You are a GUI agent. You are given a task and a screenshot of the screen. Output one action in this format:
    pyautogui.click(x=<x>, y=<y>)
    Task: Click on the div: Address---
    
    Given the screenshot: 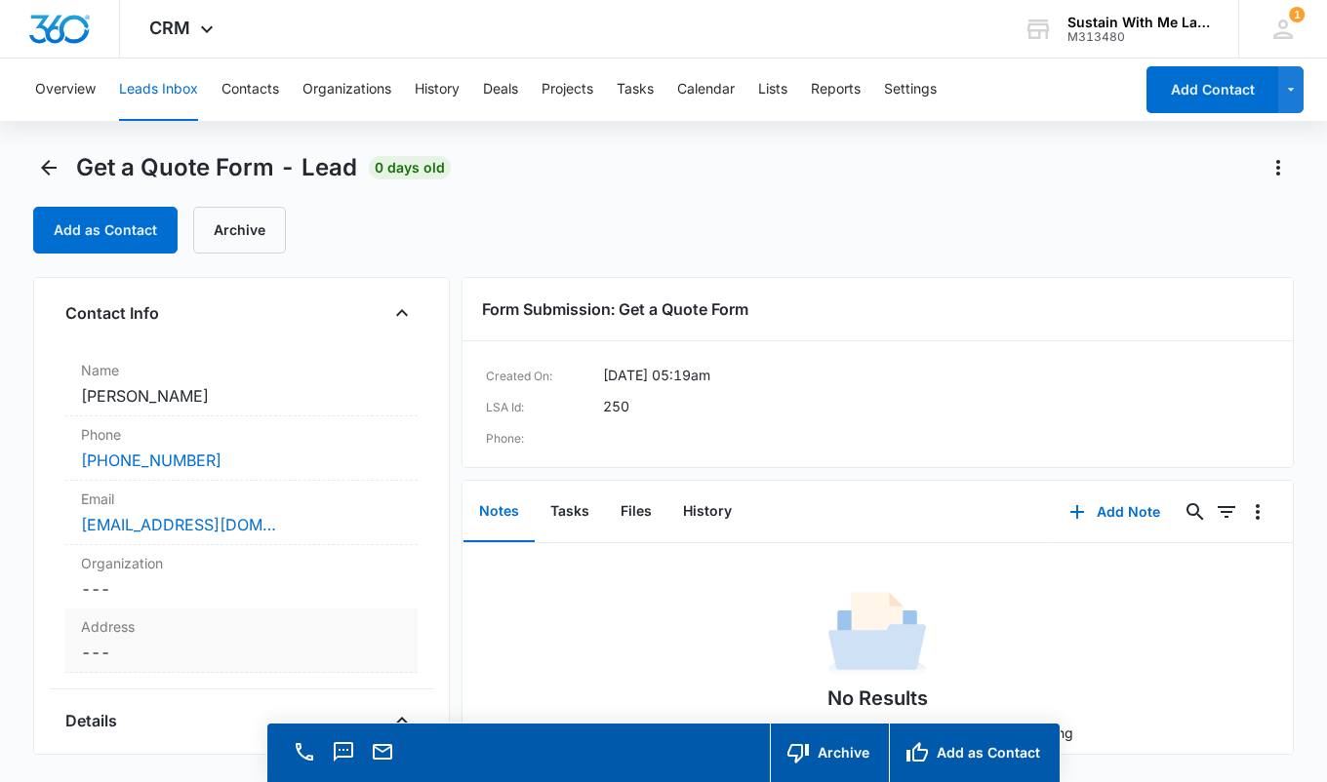 What is the action you would take?
    pyautogui.click(x=241, y=641)
    